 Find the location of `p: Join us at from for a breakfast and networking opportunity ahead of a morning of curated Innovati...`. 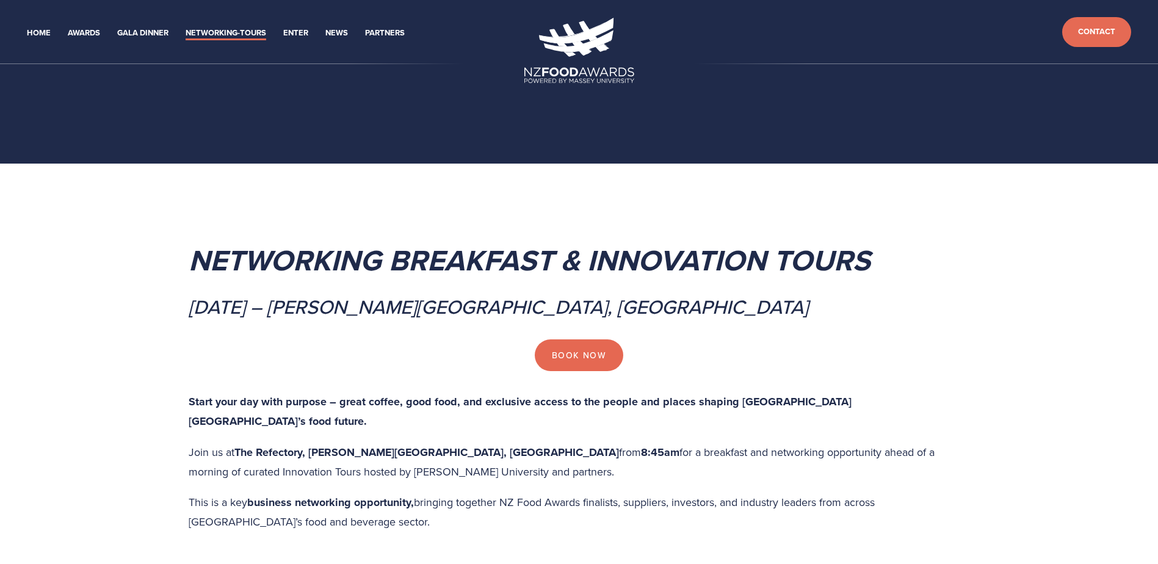

p: Join us at from for a breakfast and networking opportunity ahead of a morning of curated Innovati... is located at coordinates (579, 462).